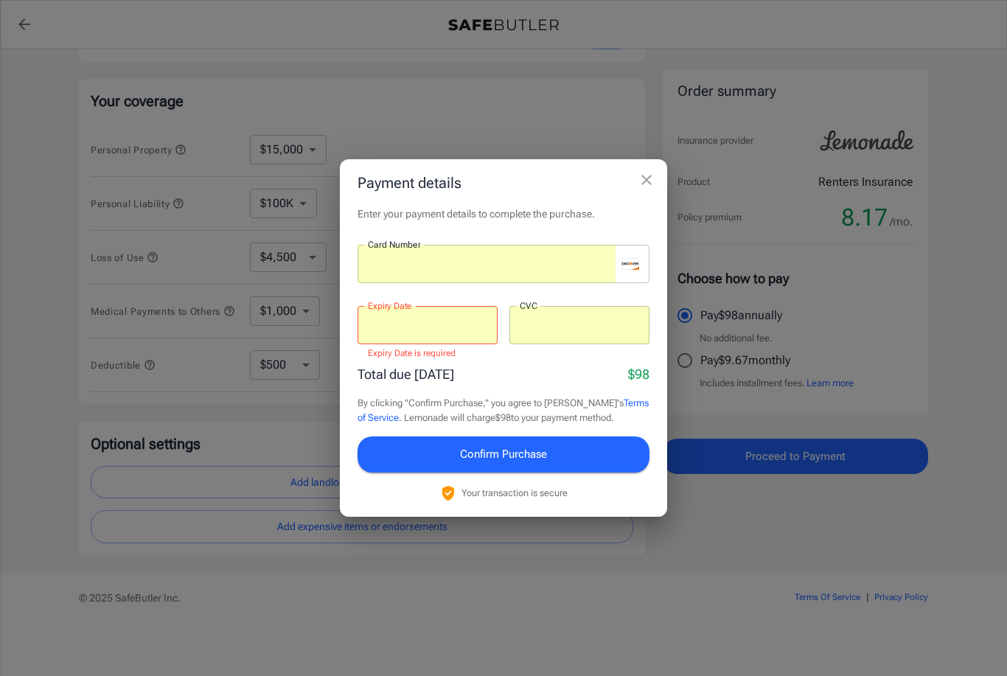  Describe the element at coordinates (639, 374) in the screenshot. I see `p: $98` at that location.